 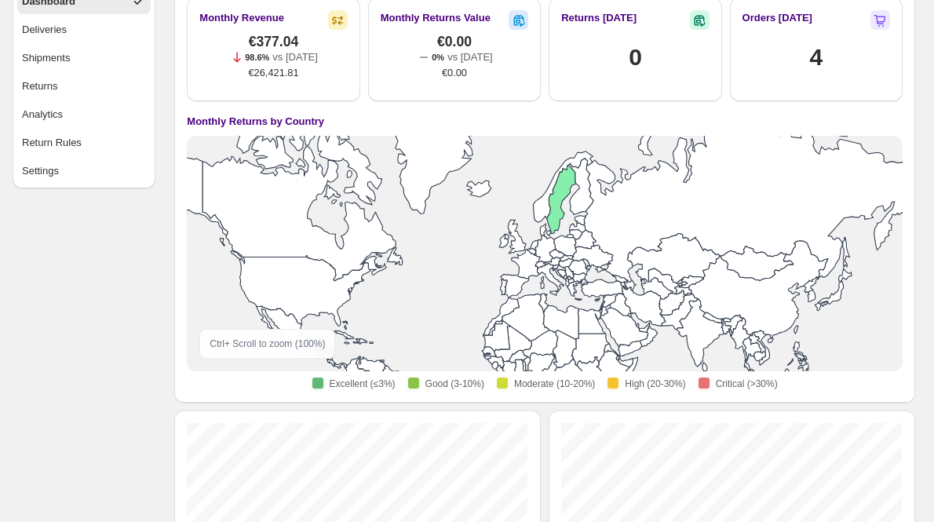 I want to click on h2: Monthly Returns Value, so click(x=436, y=18).